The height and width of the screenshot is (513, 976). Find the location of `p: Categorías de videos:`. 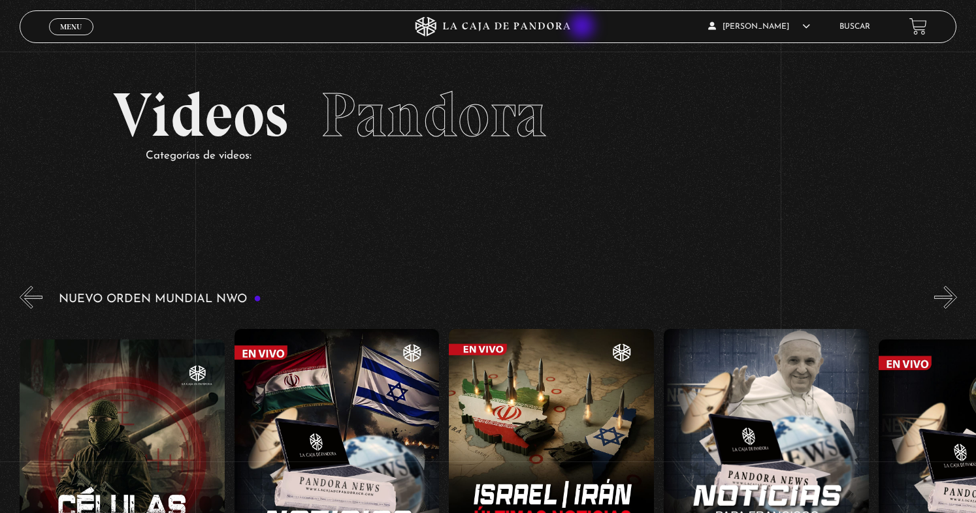

p: Categorías de videos: is located at coordinates (503, 156).